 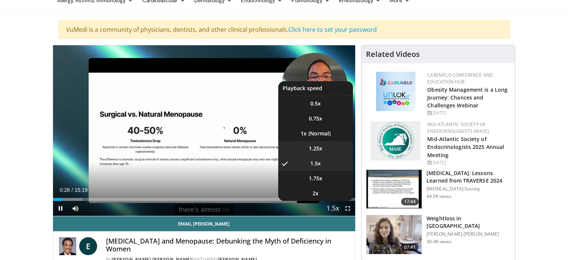 What do you see at coordinates (68, 246) in the screenshot?
I see `img: Dr. Eldred B. Taylor` at bounding box center [68, 246].